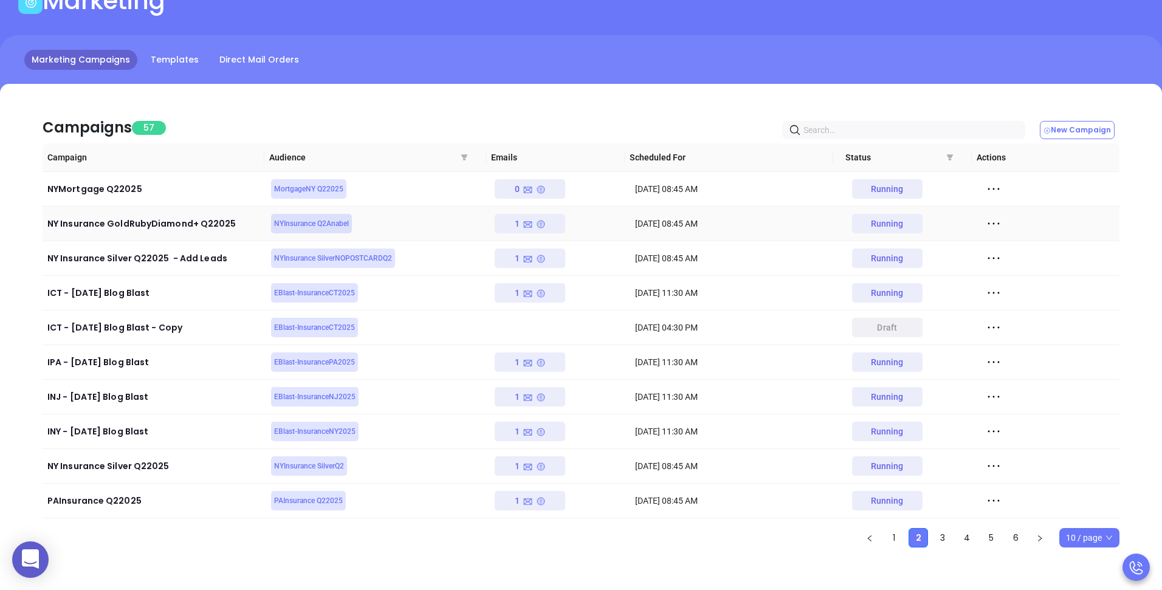 The width and height of the screenshot is (1162, 590). What do you see at coordinates (1040, 539) in the screenshot?
I see `span: right` at bounding box center [1040, 539].